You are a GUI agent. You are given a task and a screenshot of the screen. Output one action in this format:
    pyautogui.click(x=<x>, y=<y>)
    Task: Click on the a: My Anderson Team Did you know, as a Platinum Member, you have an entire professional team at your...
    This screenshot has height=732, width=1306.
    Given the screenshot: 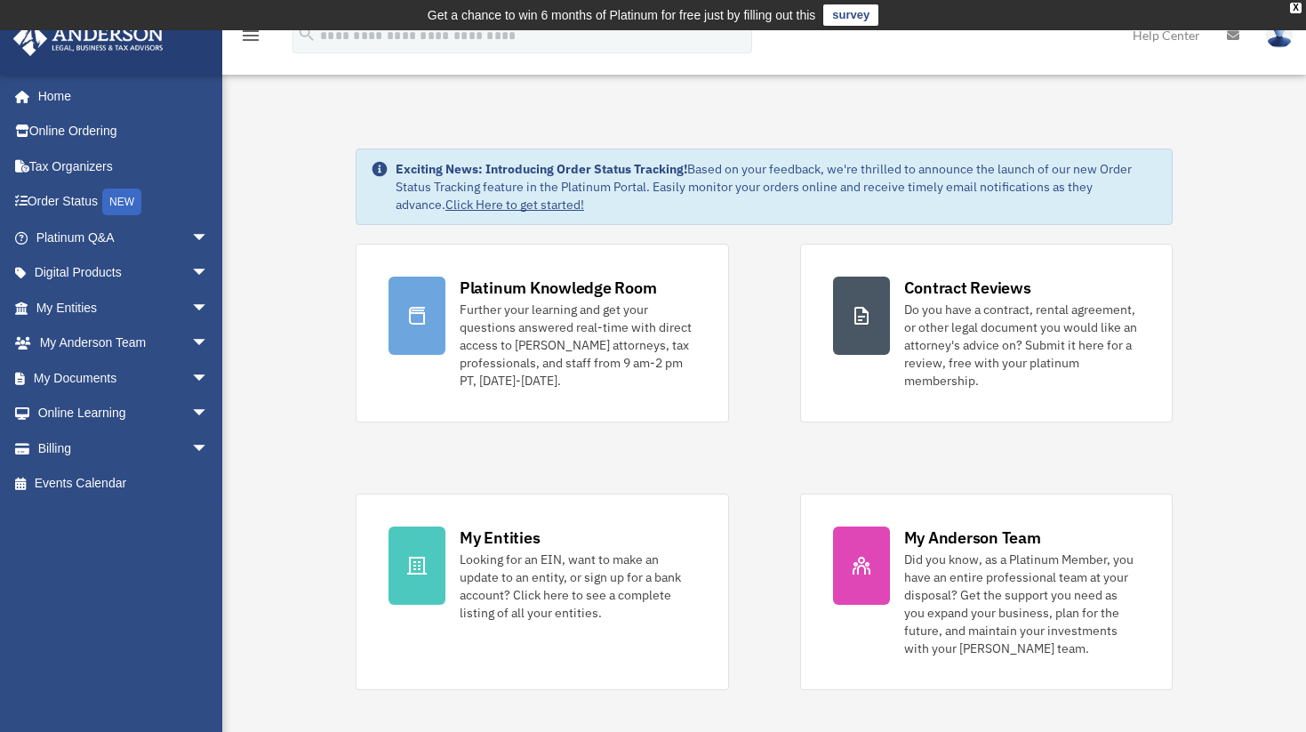 What is the action you would take?
    pyautogui.click(x=987, y=591)
    